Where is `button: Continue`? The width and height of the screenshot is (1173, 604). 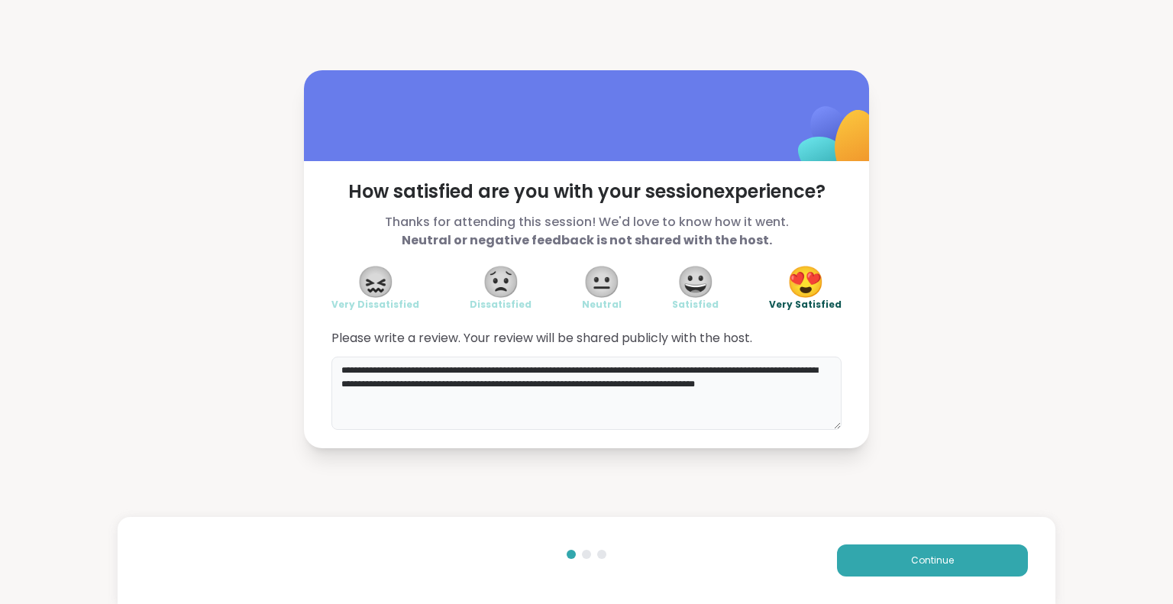 button: Continue is located at coordinates (932, 561).